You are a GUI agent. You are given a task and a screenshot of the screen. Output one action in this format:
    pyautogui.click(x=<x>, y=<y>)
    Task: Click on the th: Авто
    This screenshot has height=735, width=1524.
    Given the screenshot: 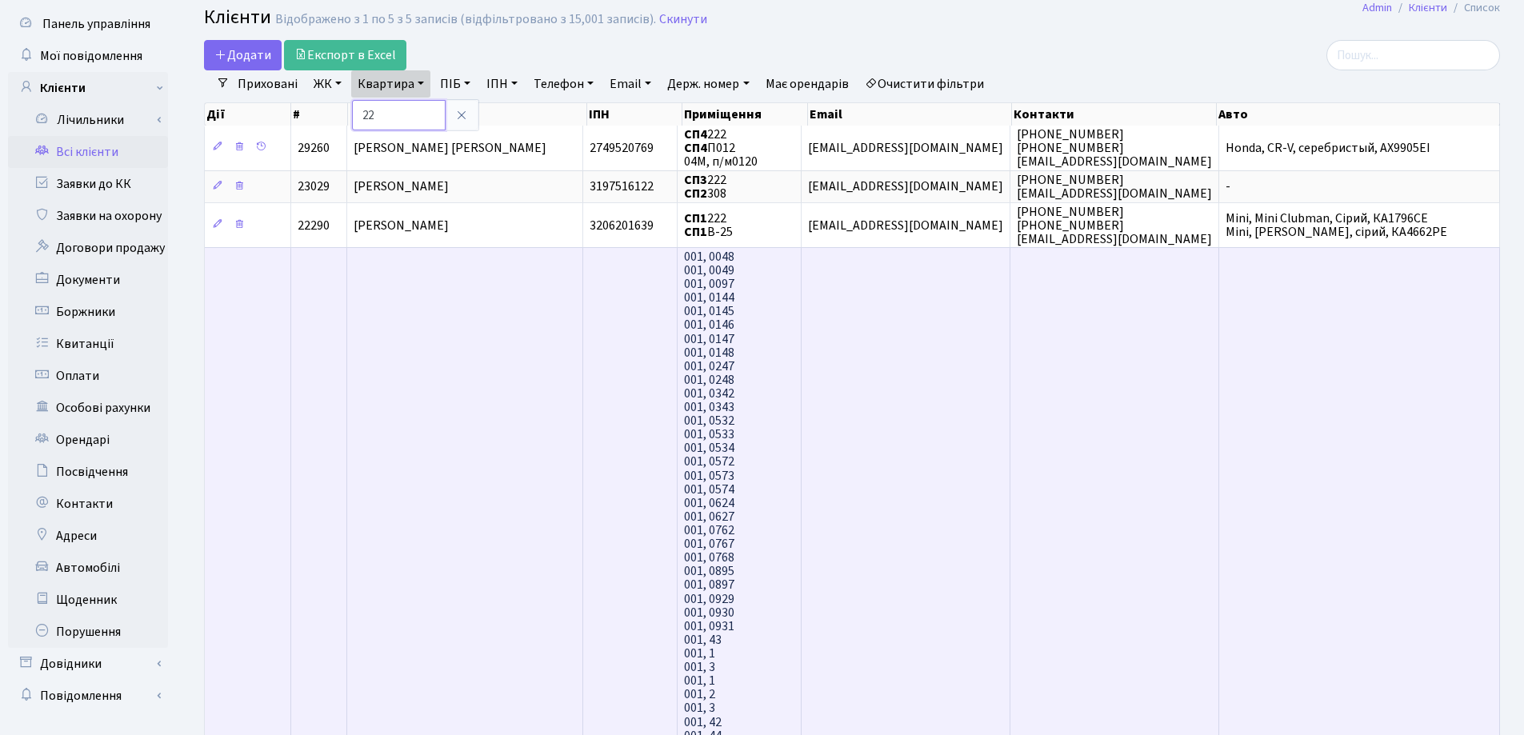 What is the action you would take?
    pyautogui.click(x=1358, y=114)
    